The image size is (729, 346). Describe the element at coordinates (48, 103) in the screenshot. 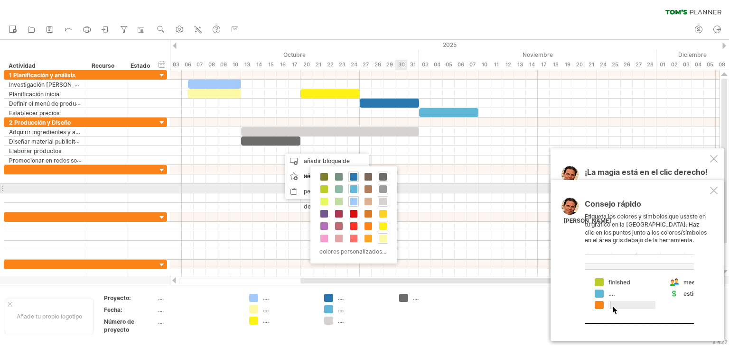

I see `font: Definir el menú de productos` at that location.